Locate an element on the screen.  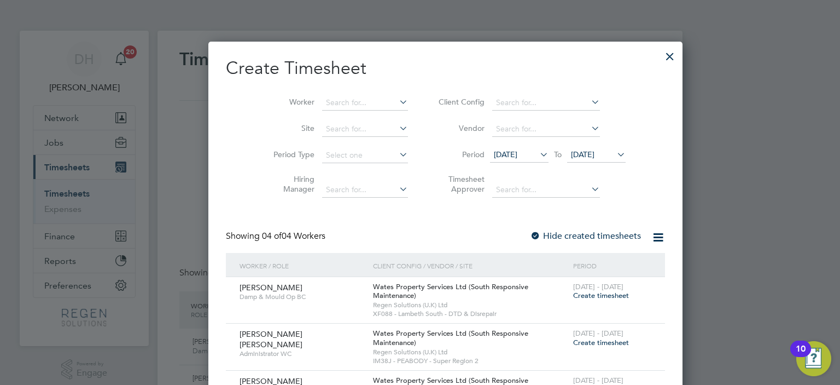
label: Period Type is located at coordinates (290, 154).